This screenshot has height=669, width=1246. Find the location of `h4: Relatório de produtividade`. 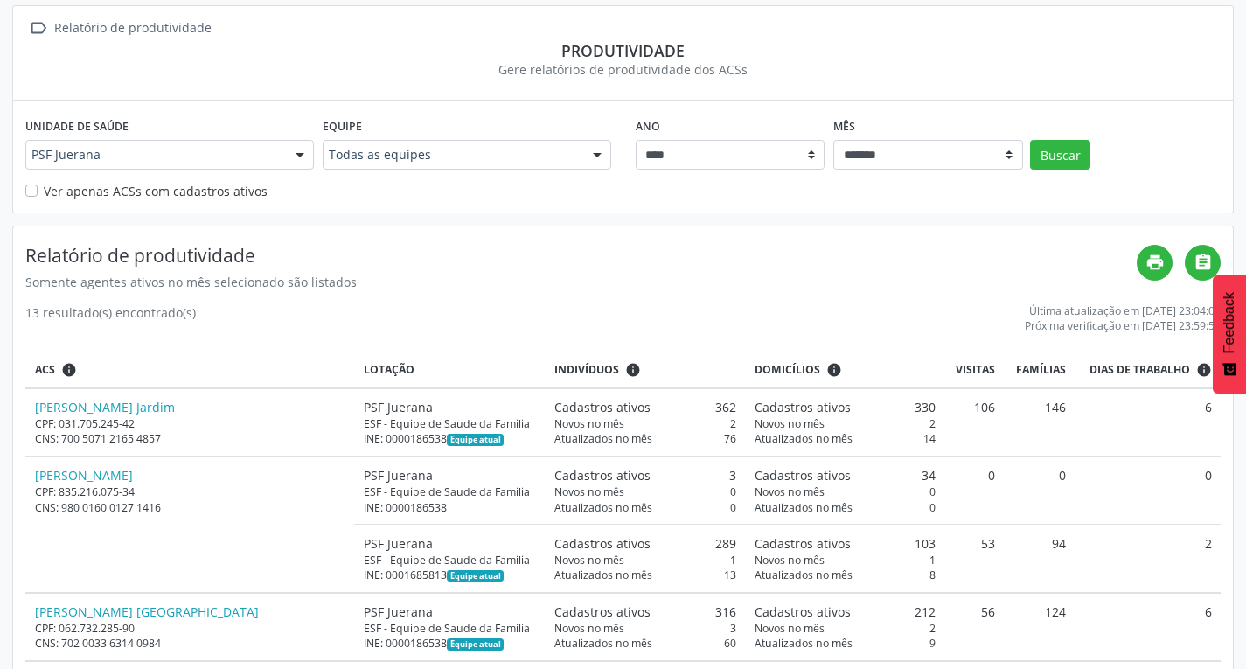

h4: Relatório de produtividade is located at coordinates (581, 255).